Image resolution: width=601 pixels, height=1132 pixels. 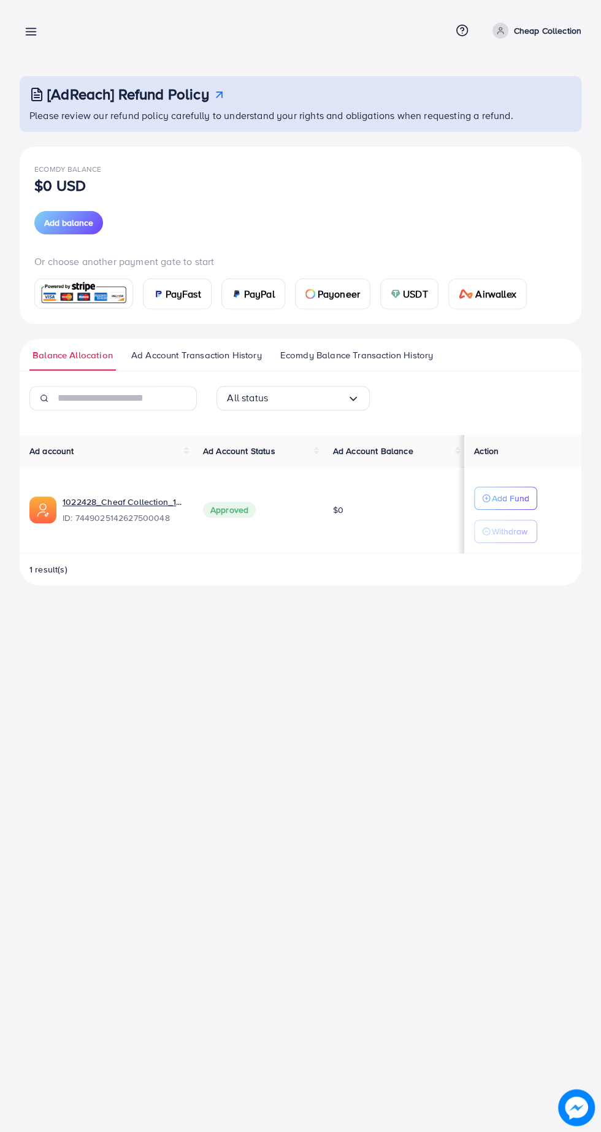 What do you see at coordinates (123, 518) in the screenshot?
I see `span: ID: 7449025142627500048` at bounding box center [123, 518].